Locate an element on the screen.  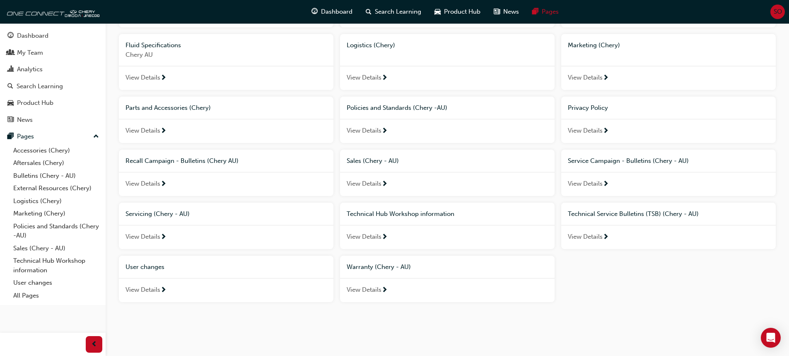
span: Service Campaign - Bulletins (Chery - AU) is located at coordinates (628, 161).